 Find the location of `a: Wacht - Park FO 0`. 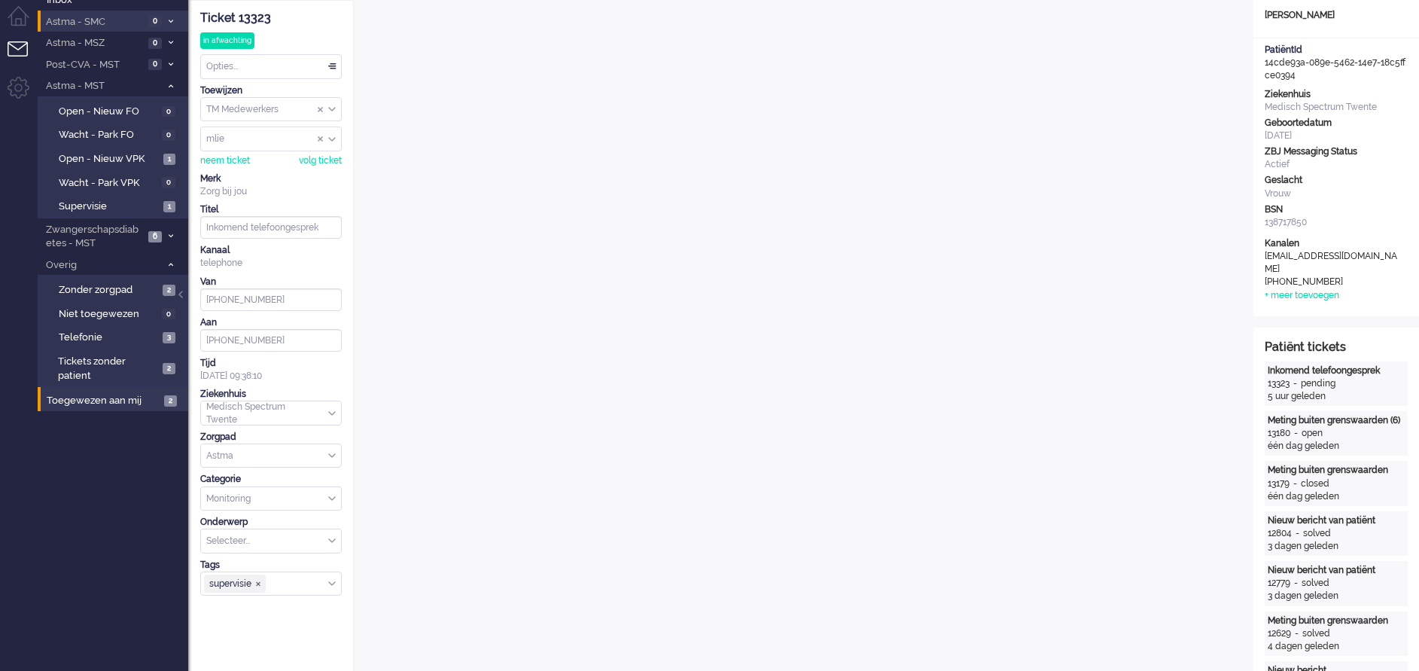

a: Wacht - Park FO 0 is located at coordinates (115, 134).